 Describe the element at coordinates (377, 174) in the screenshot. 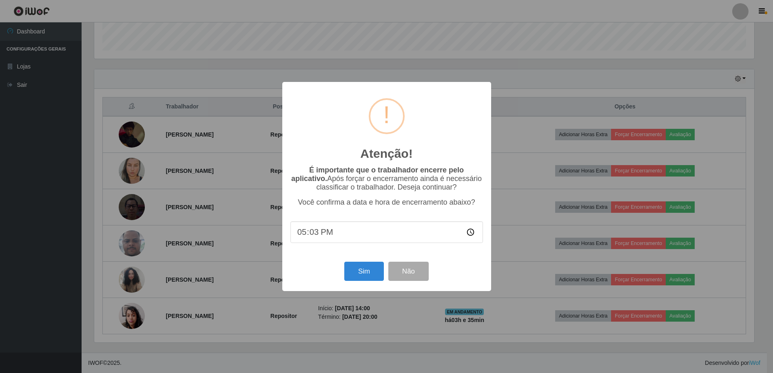

I see `b: É importante que o trabalhador encerre pelo aplicativo.` at that location.